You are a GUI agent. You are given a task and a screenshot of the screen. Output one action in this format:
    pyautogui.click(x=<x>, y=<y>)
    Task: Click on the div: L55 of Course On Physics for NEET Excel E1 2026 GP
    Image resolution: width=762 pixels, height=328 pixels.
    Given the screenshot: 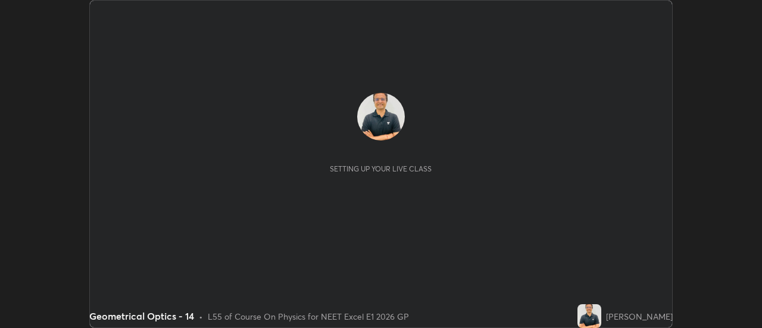 What is the action you would take?
    pyautogui.click(x=308, y=316)
    